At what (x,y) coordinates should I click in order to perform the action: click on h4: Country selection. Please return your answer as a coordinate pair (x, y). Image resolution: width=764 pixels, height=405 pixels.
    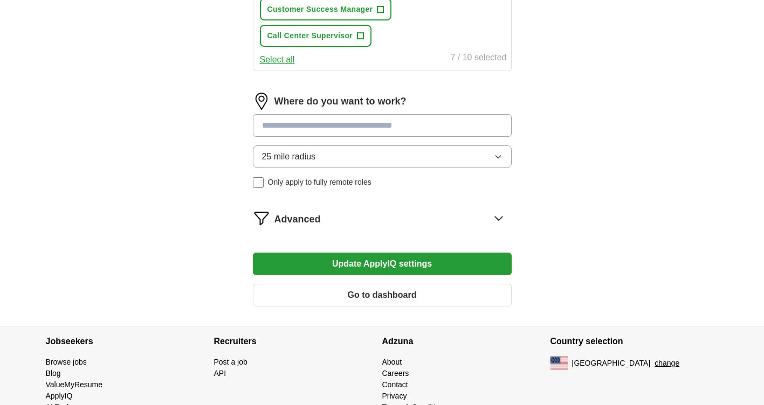
    Looking at the image, I should click on (634, 342).